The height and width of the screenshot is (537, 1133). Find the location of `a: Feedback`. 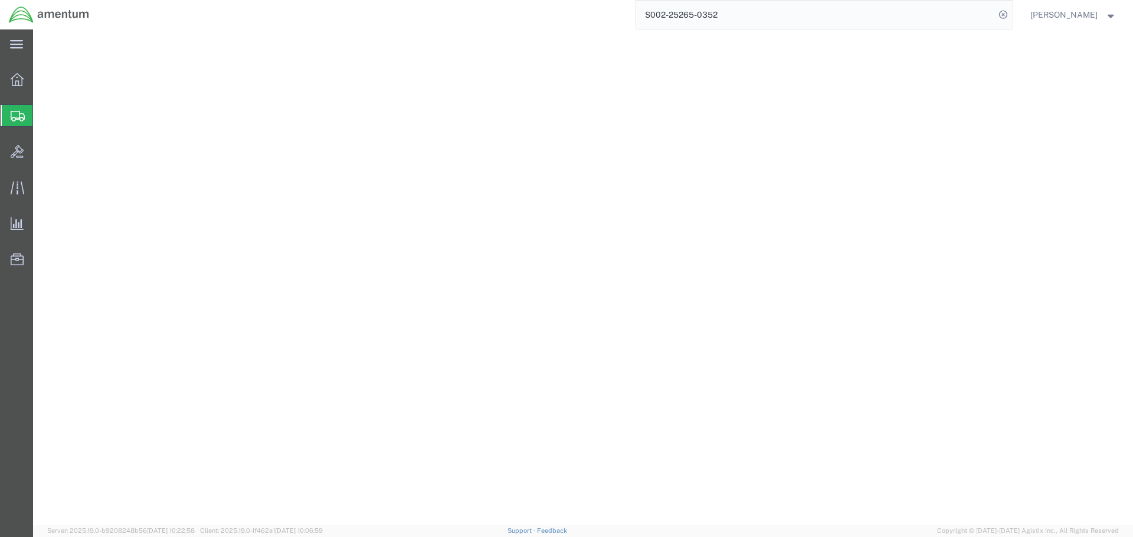

a: Feedback is located at coordinates (552, 531).